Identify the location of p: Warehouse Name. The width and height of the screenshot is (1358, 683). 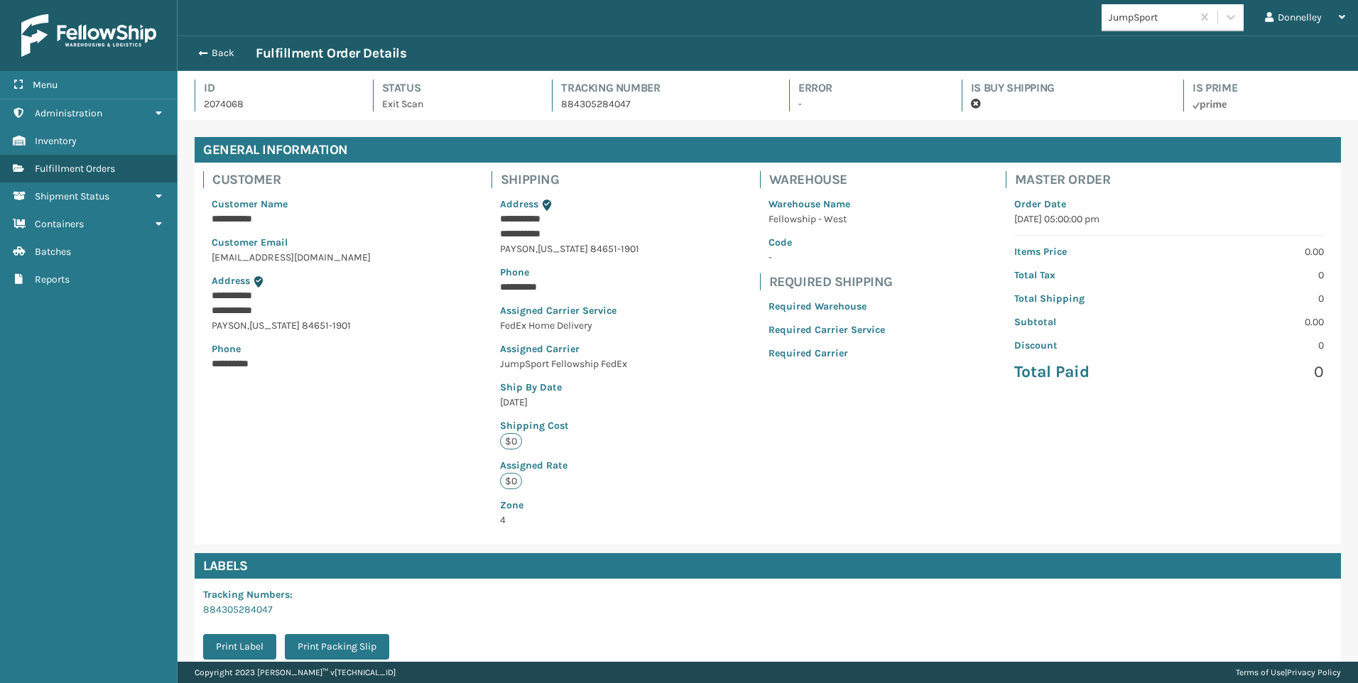
(827, 204).